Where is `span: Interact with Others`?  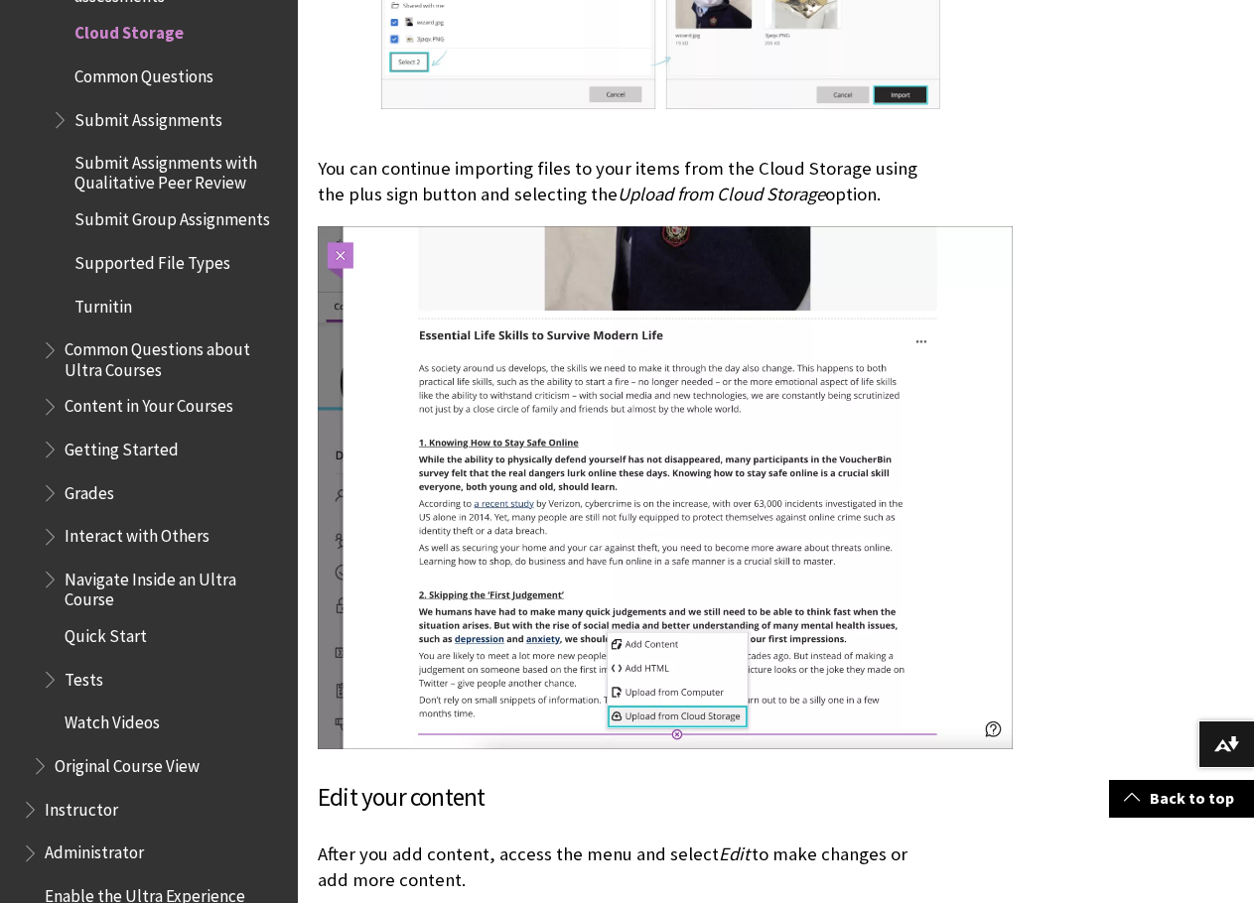
span: Interact with Others is located at coordinates (137, 533).